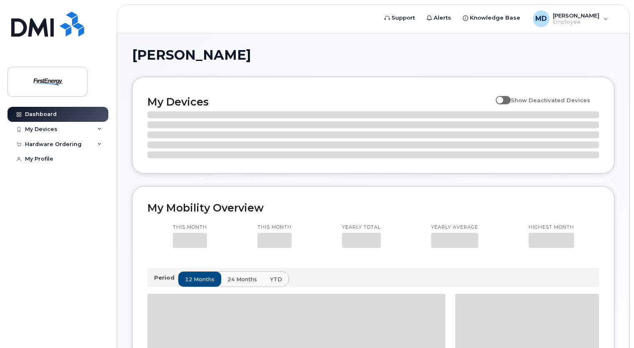  What do you see at coordinates (166, 277) in the screenshot?
I see `p: Period` at bounding box center [166, 277].